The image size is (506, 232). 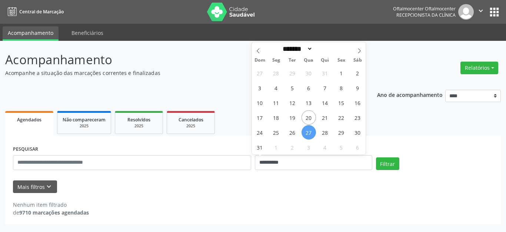 I want to click on span: Agosto 29, 2025, so click(x=341, y=132).